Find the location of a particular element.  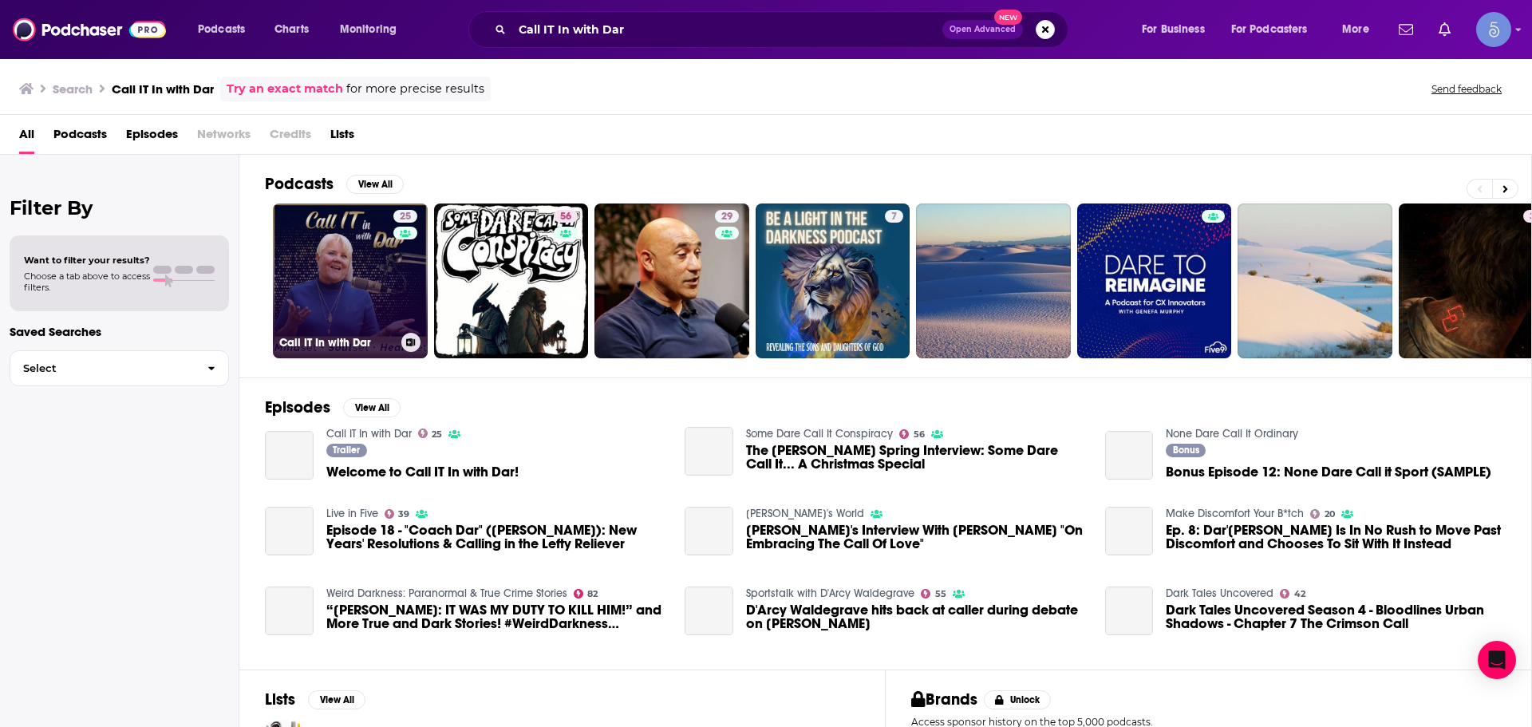

a: Podchaser - Follow, Share and Rate Podcasts is located at coordinates (89, 30).